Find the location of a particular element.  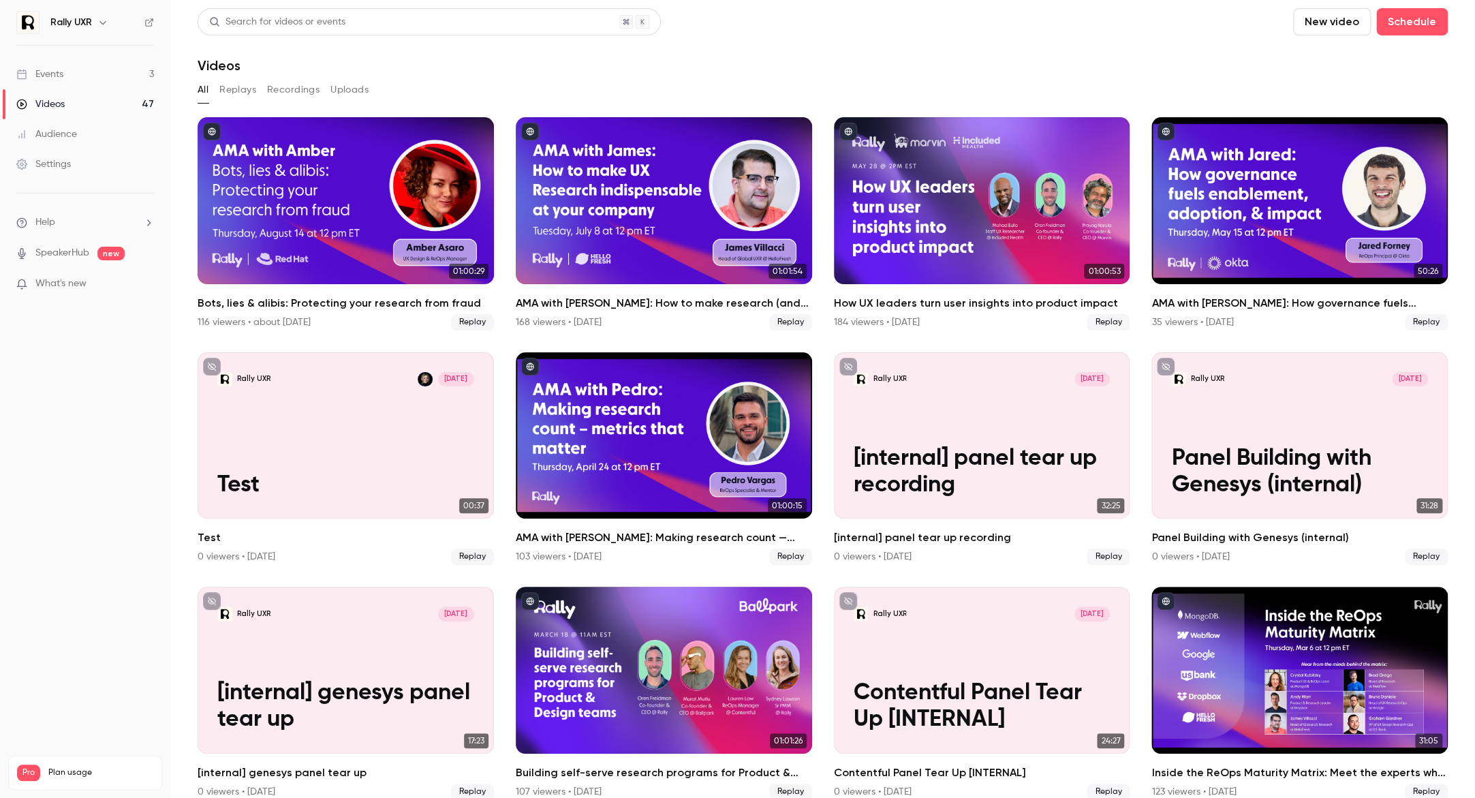

p: [internal] panel tear up recording is located at coordinates (982, 472).